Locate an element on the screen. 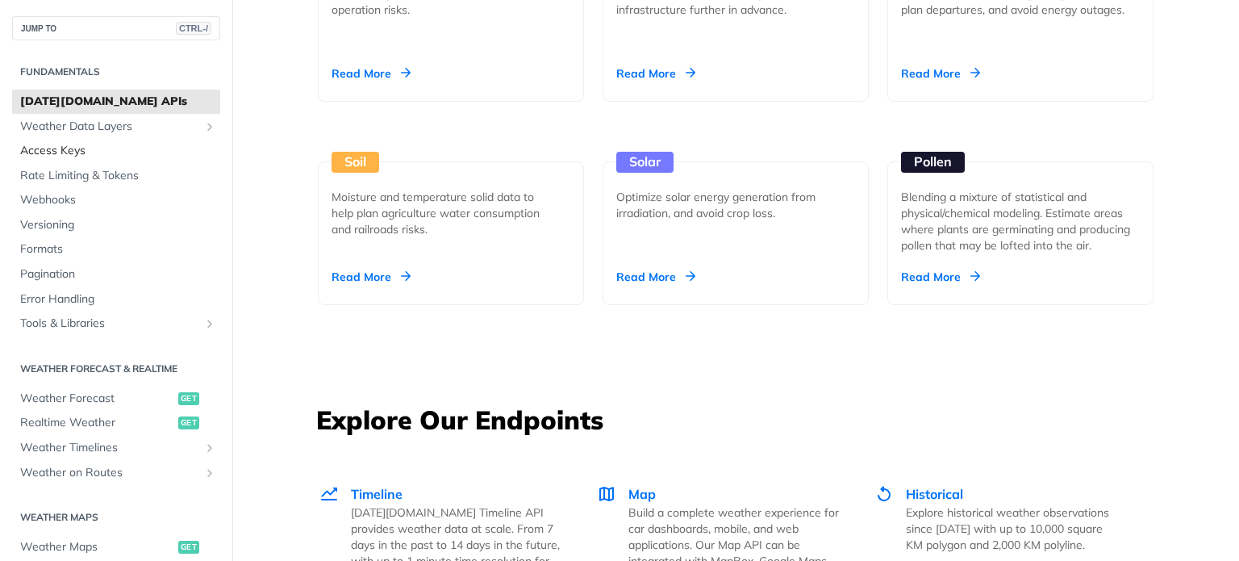 Image resolution: width=1239 pixels, height=561 pixels. a: Soil Moisture and temperature solid data to help plan agriculture water consumption and railroads... is located at coordinates (451, 203).